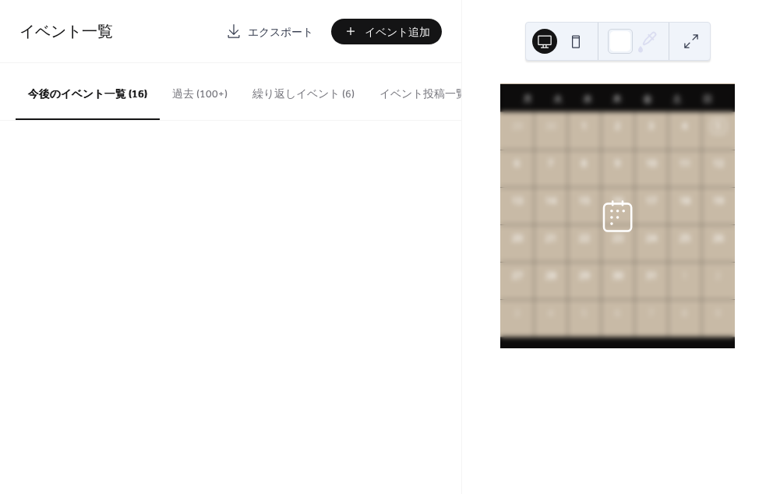 The height and width of the screenshot is (494, 773). Describe the element at coordinates (618, 239) in the screenshot. I see `div: 23` at that location.